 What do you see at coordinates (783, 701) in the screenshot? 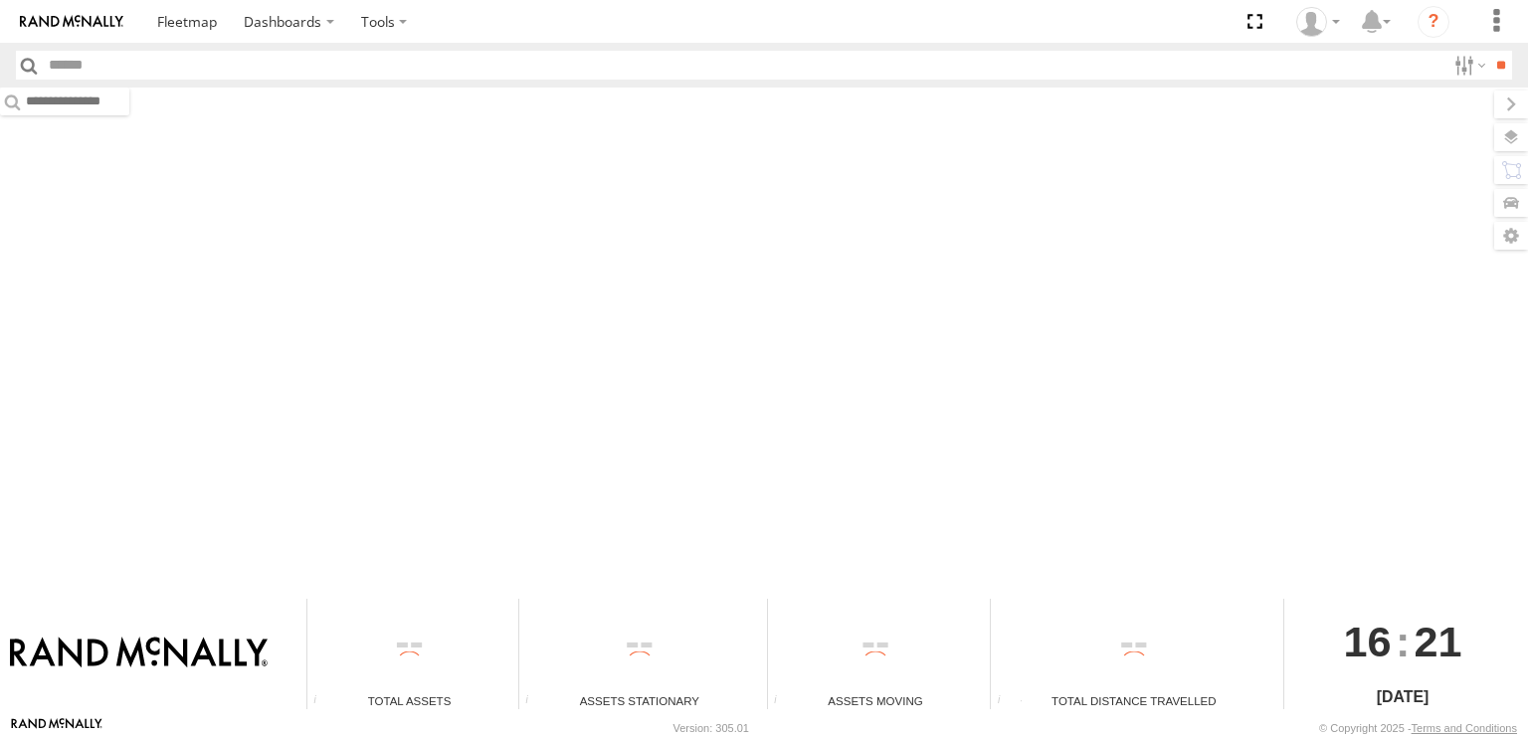
I see `div: Total number of assets current in transit.` at bounding box center [783, 701].